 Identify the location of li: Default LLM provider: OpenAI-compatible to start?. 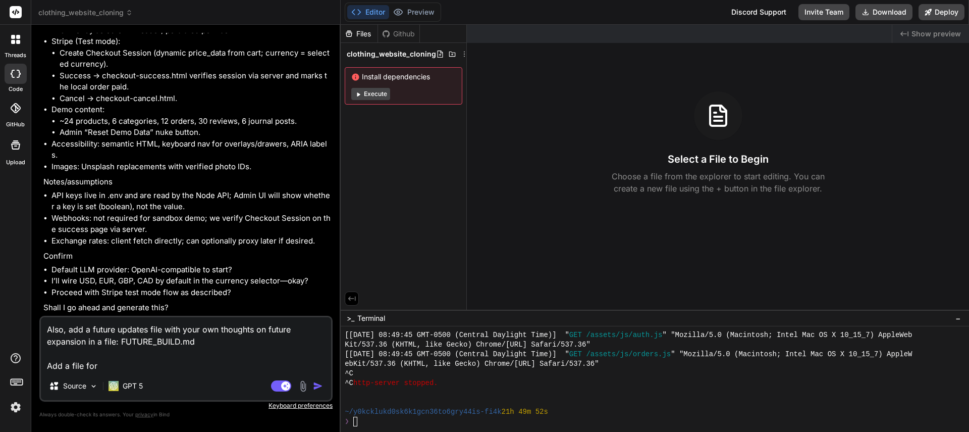
(191, 270).